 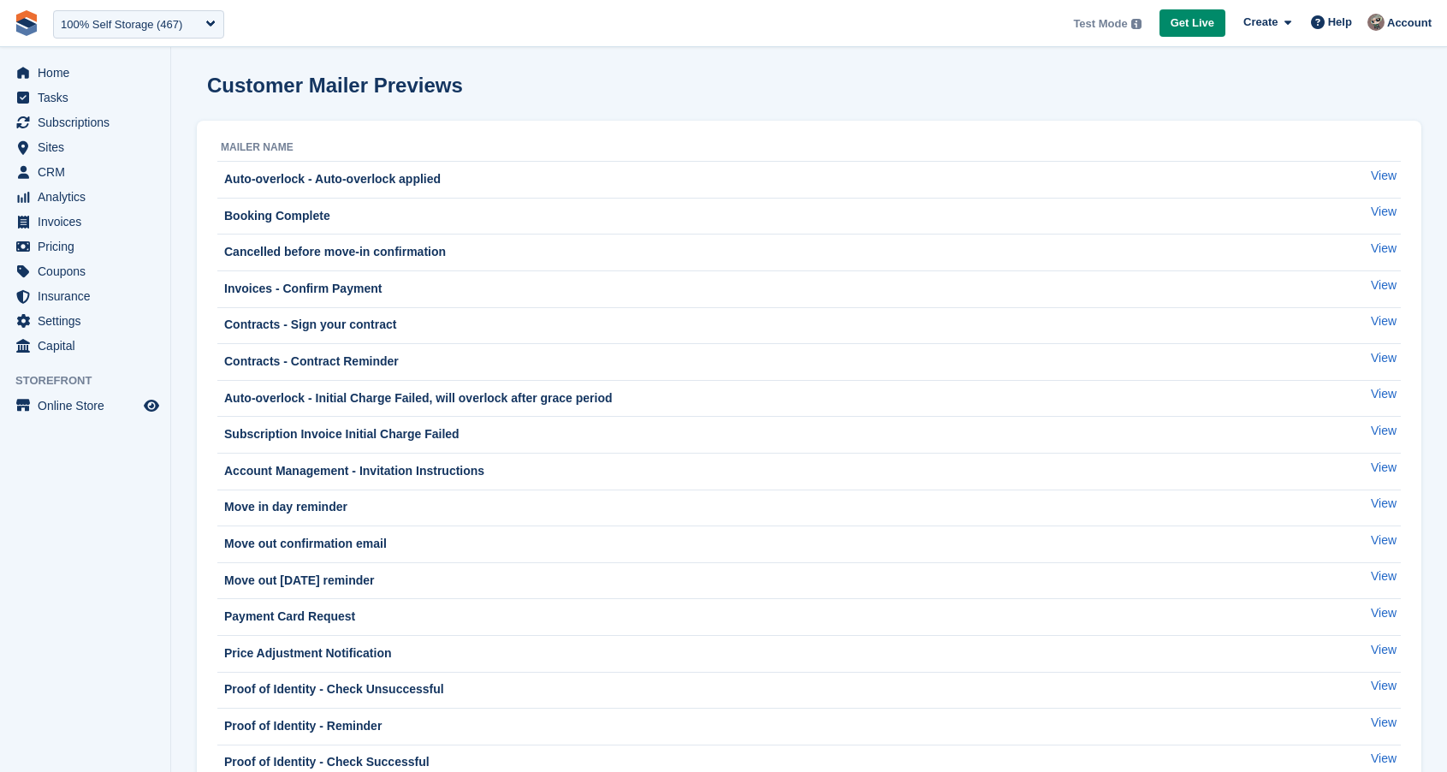 What do you see at coordinates (333, 252) in the screenshot?
I see `div: Cancelled before move-in confirmation` at bounding box center [333, 252].